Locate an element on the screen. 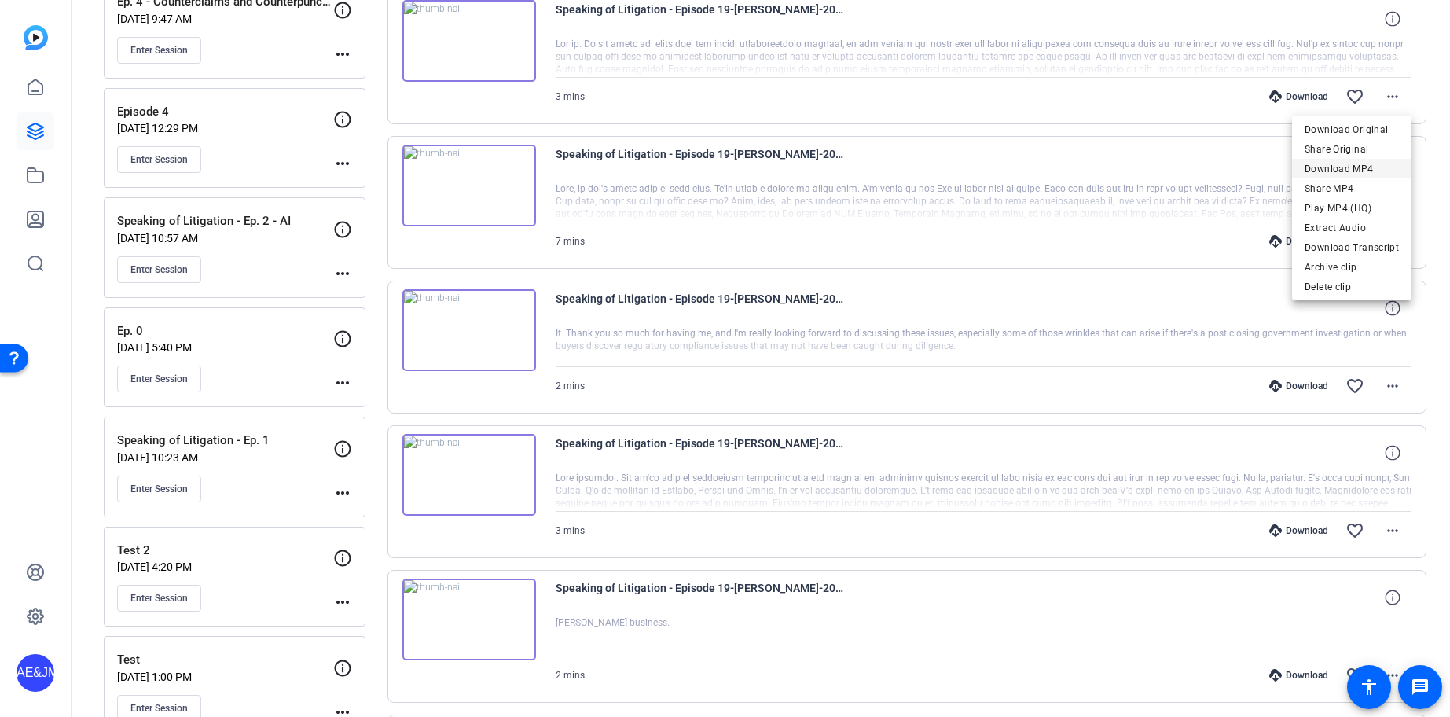  span: Extract Audio is located at coordinates (1351, 228).